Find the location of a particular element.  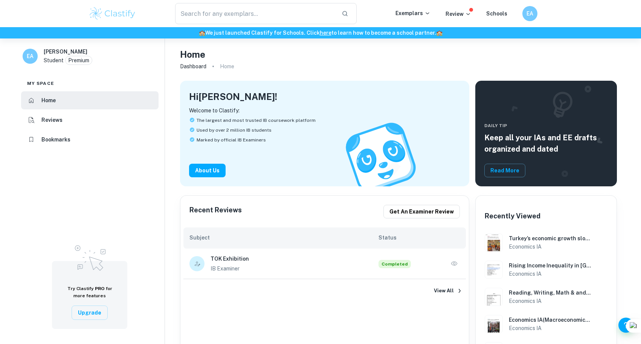

a: Bookmarks is located at coordinates (90, 139).